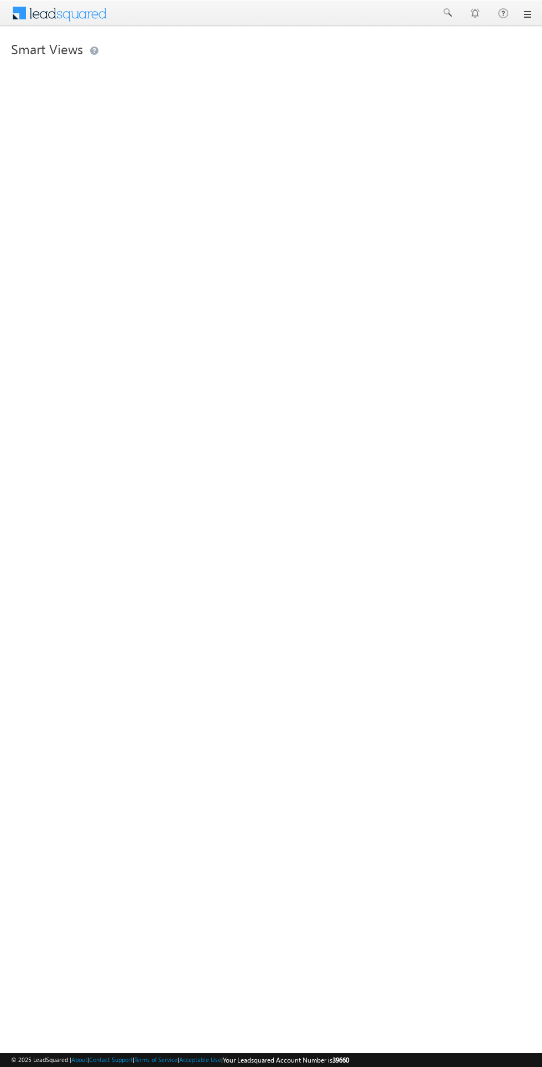  Describe the element at coordinates (341, 1059) in the screenshot. I see `span: 39660` at that location.